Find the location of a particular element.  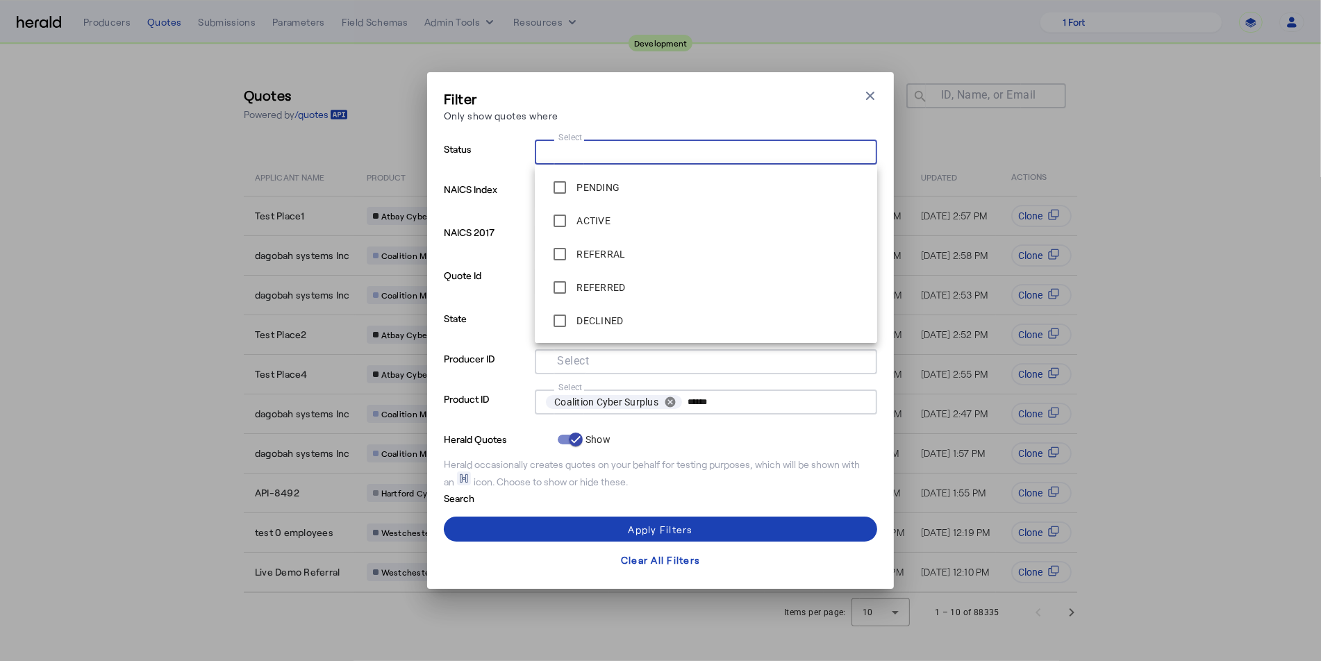

button: Apply Filters is located at coordinates (660, 529).